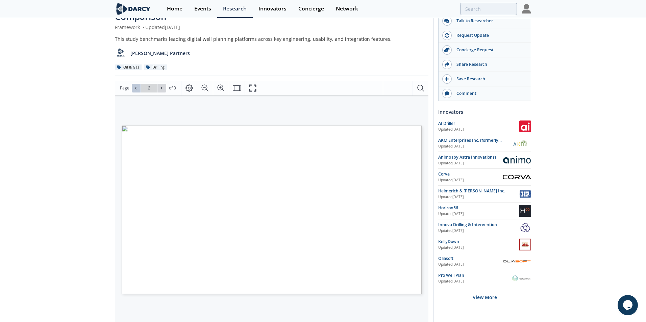 Image resolution: width=646 pixels, height=322 pixels. What do you see at coordinates (479, 225) in the screenshot?
I see `div: Innova Drilling & Intervention` at bounding box center [479, 225].